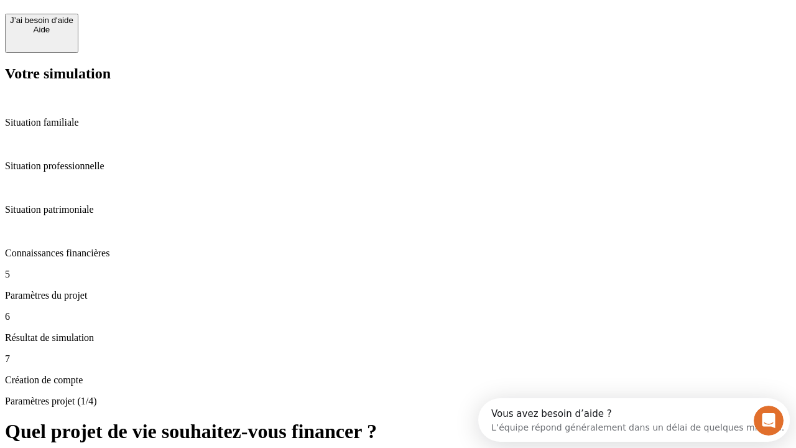 This screenshot has height=448, width=796. What do you see at coordinates (398, 210) in the screenshot?
I see `p: Situation patrimoniale` at bounding box center [398, 210].